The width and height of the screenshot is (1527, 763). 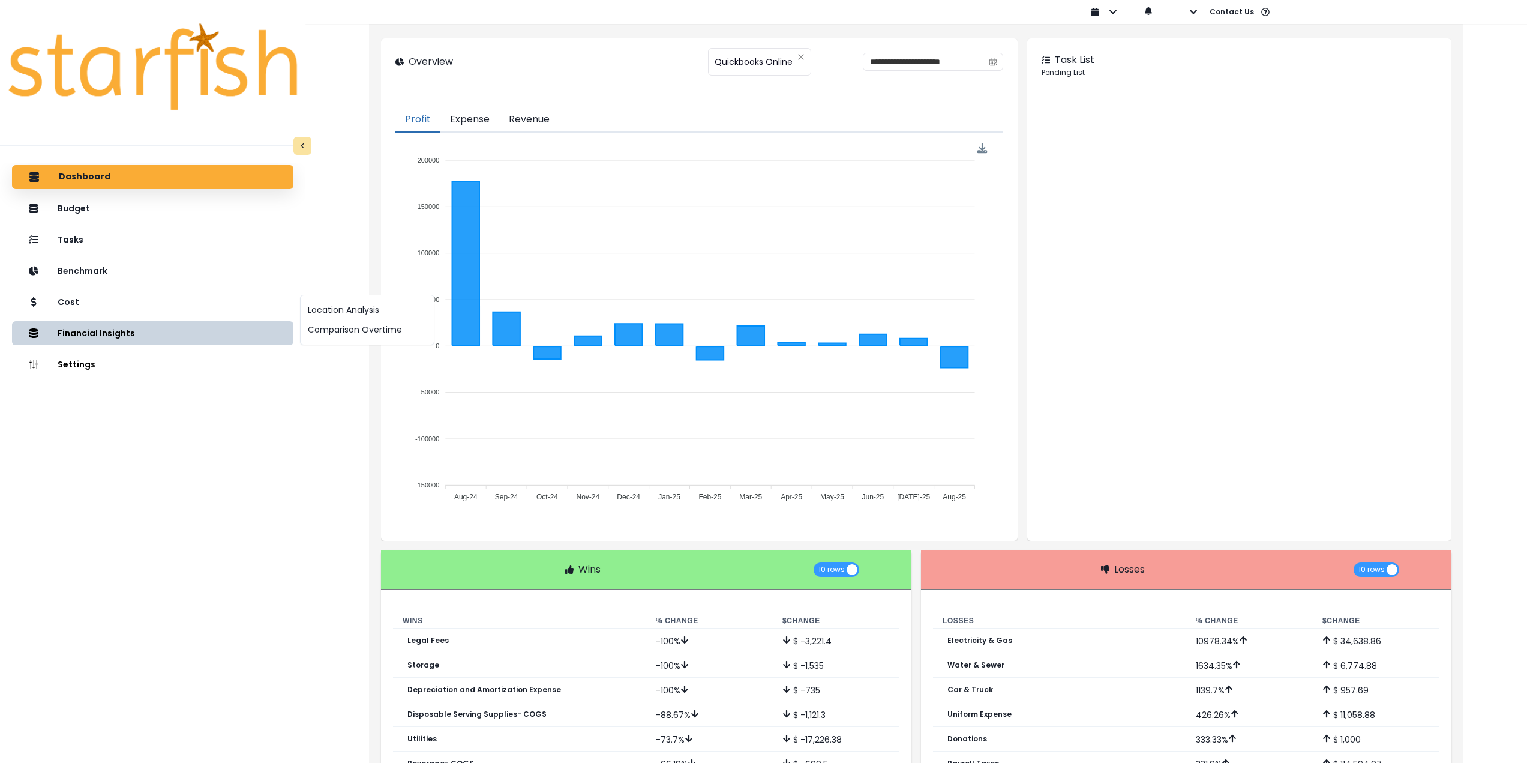 What do you see at coordinates (1250, 640) in the screenshot?
I see `td: 10978.34 %` at bounding box center [1250, 640].